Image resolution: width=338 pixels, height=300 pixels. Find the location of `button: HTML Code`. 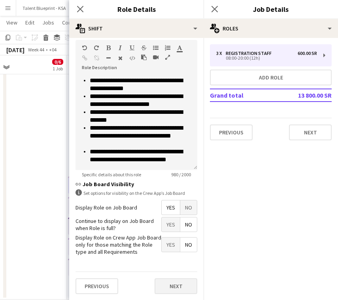

button: HTML Code is located at coordinates (132, 58).